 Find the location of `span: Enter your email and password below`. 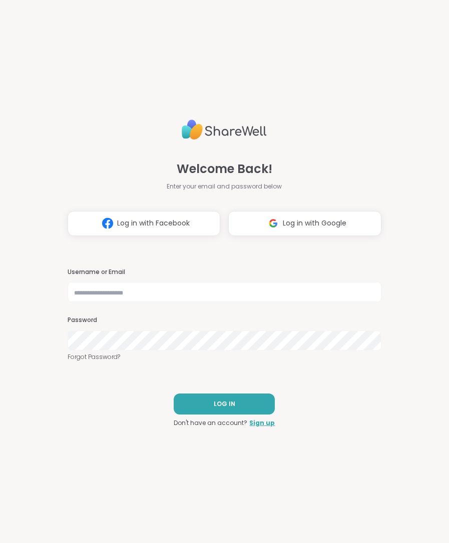

span: Enter your email and password below is located at coordinates (224, 187).